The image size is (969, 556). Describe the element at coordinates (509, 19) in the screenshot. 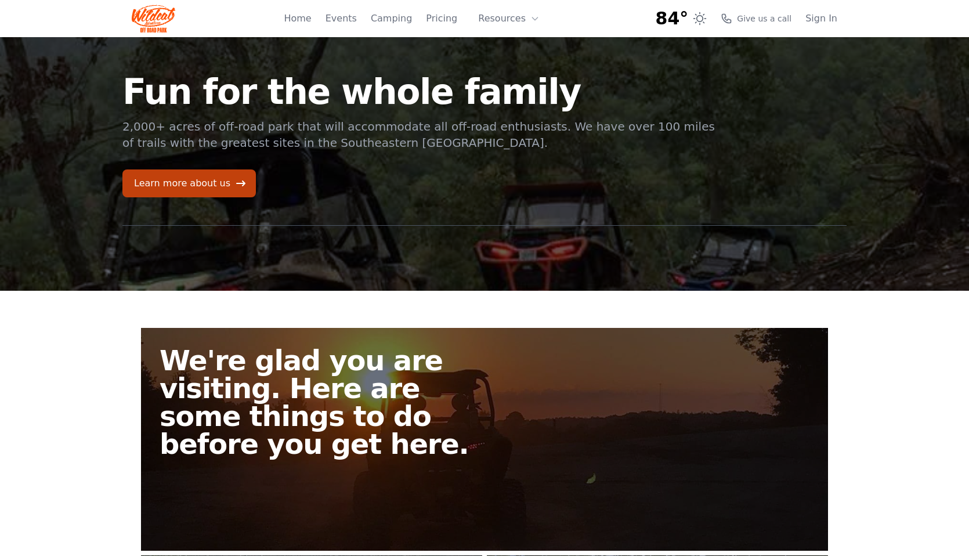

I see `button: Resources` at that location.